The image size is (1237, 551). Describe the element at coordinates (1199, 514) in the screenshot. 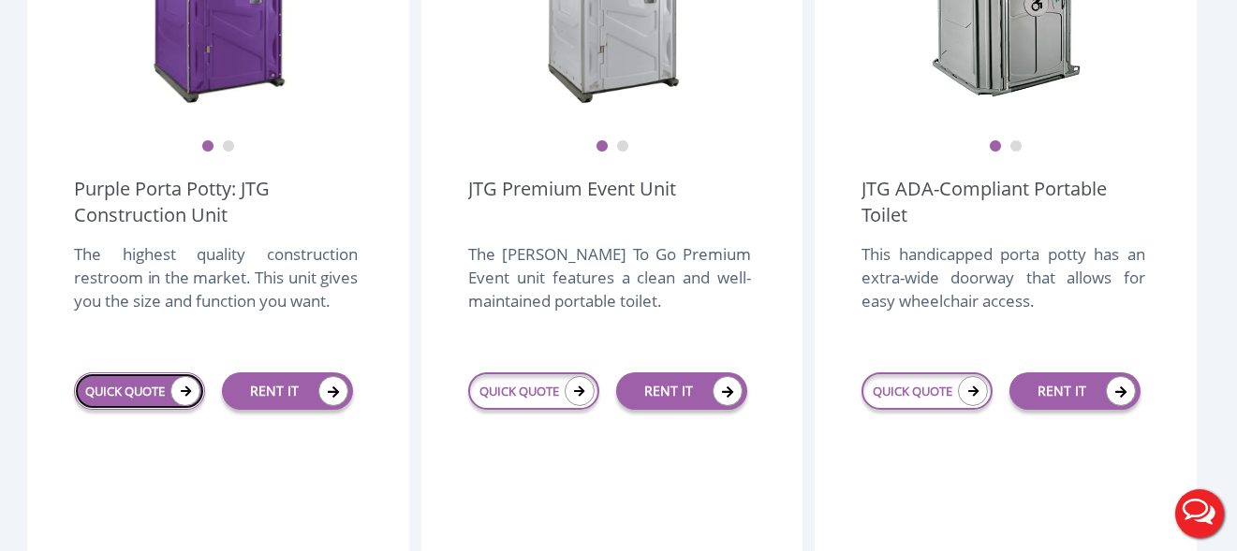

I see `button: Live Chat` at that location.